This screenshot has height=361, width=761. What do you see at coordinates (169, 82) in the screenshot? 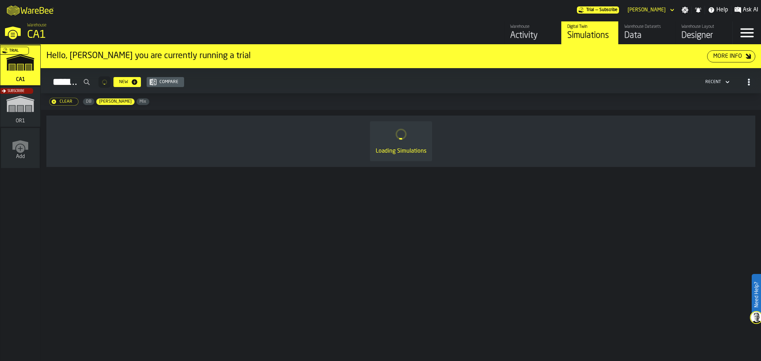
I see `div: Compare` at bounding box center [169, 82].